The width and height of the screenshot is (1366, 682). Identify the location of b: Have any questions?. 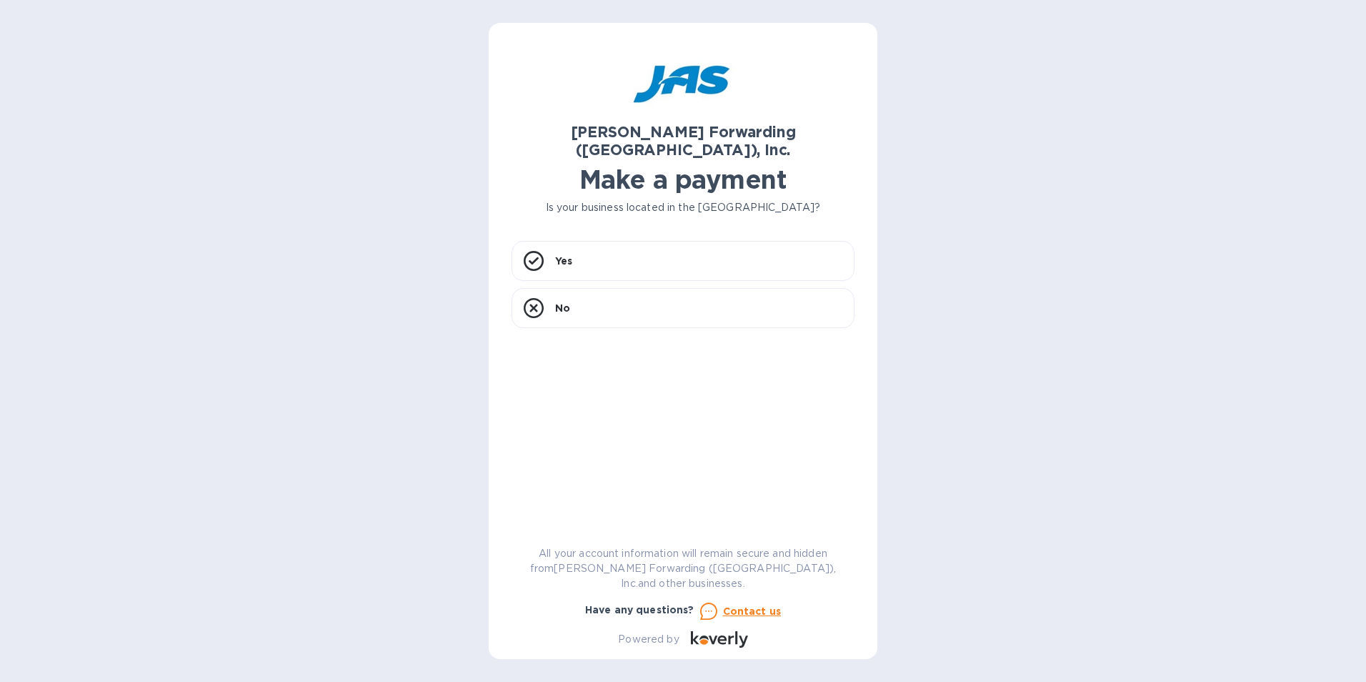
(640, 610).